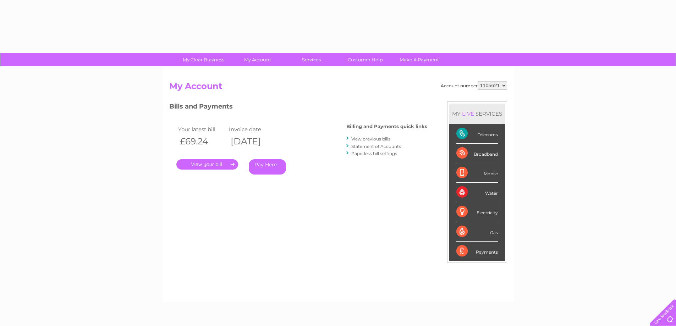  I want to click on td: Your latest bill, so click(202, 129).